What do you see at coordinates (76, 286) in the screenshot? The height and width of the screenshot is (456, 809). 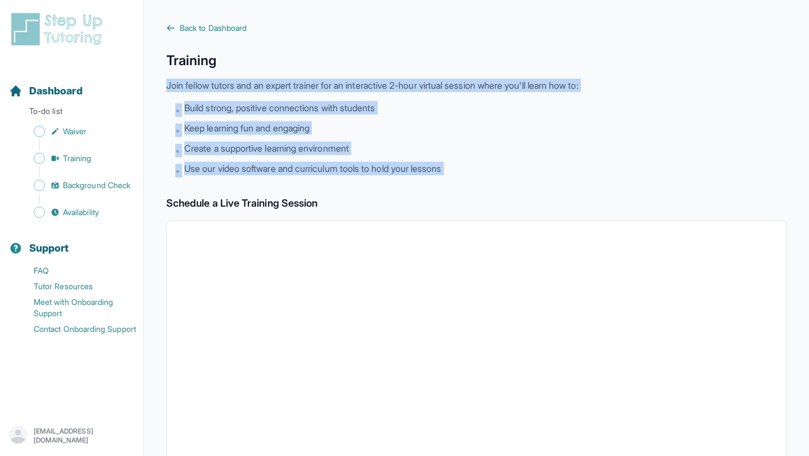 I see `a: Tutor Resources` at bounding box center [76, 286].